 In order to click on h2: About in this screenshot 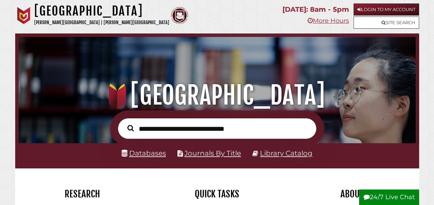, I will do `click(352, 194)`.